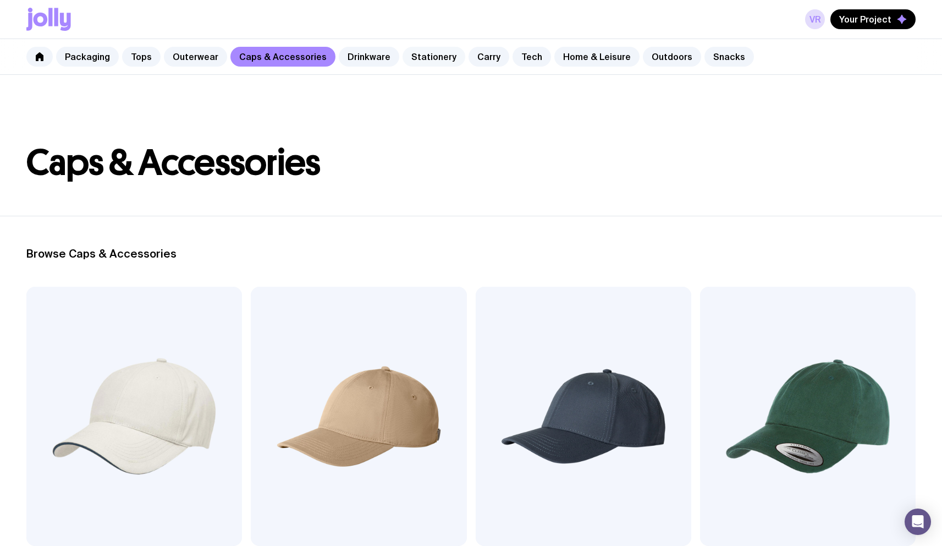 This screenshot has width=942, height=546. I want to click on h2: Browse Caps & Accessories, so click(471, 254).